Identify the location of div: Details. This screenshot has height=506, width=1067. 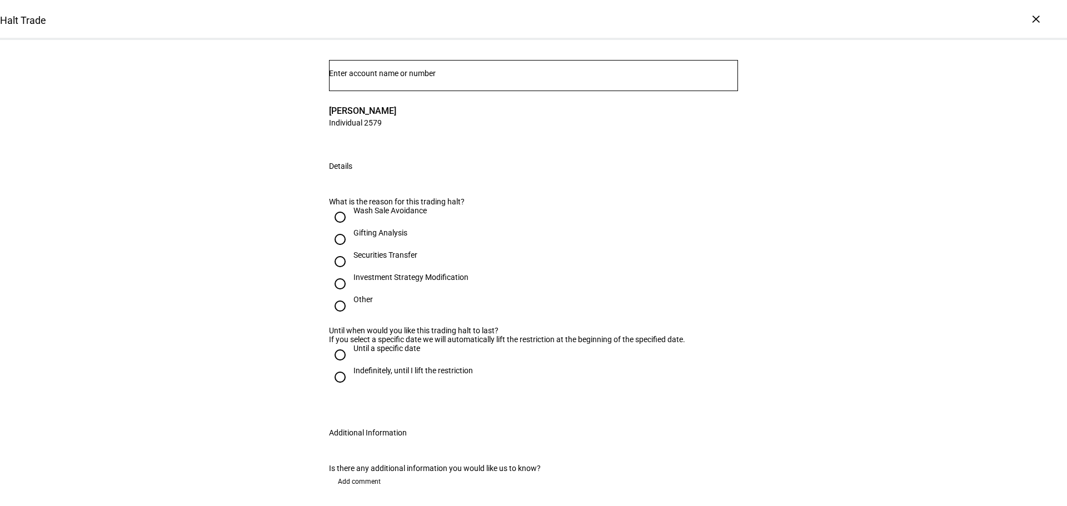
(341, 166).